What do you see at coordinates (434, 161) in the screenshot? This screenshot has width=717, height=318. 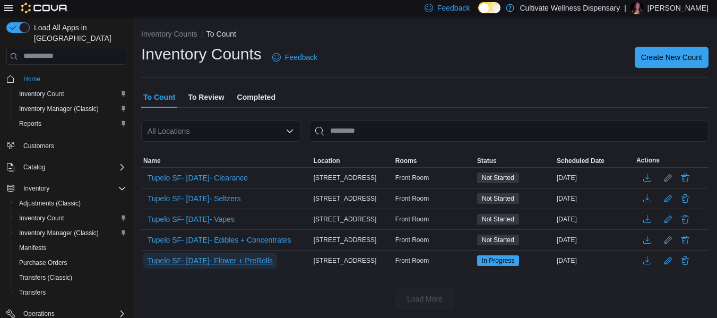 I see `button: Rooms` at bounding box center [434, 161].